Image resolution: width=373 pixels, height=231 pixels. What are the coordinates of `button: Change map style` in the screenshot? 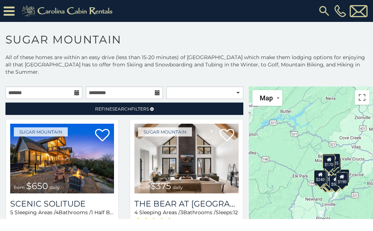 It's located at (267, 98).